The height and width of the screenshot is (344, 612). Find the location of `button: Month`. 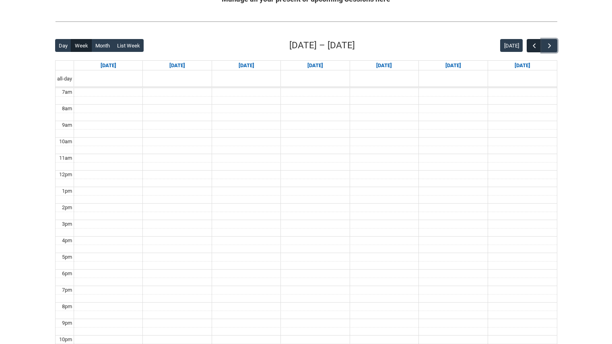

button: Month is located at coordinates (102, 45).